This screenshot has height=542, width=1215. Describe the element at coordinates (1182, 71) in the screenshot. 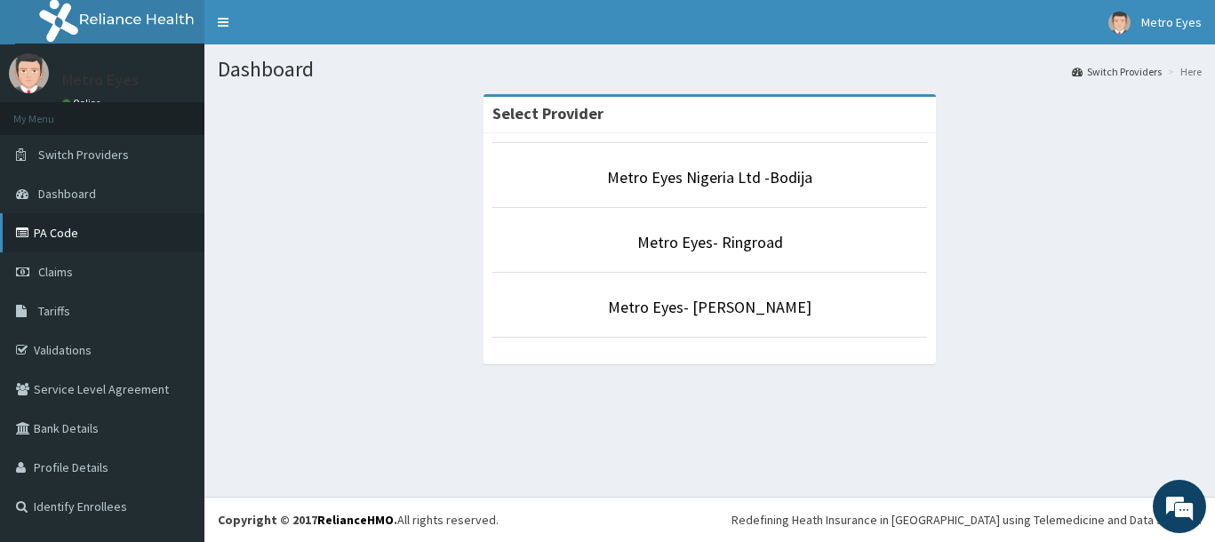

I see `li: Here` at that location.